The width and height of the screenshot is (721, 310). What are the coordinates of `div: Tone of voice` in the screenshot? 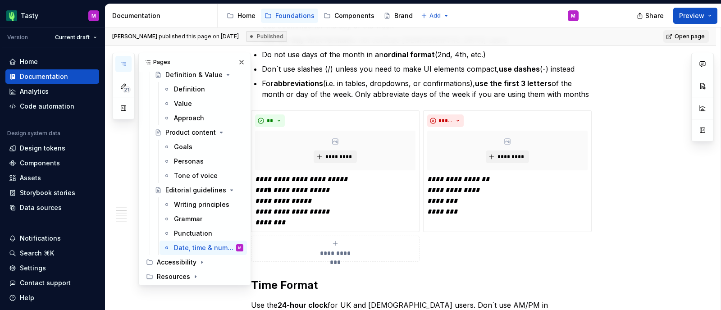 It's located at (196, 176).